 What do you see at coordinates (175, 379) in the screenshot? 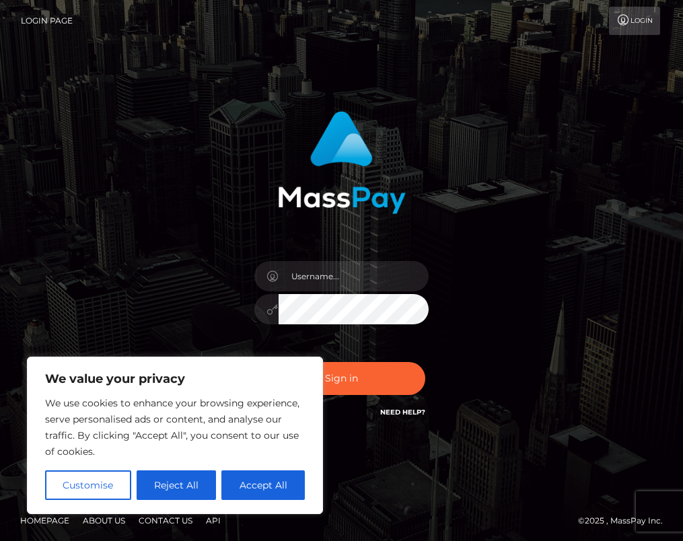
I see `p: We value your privacy` at bounding box center [175, 379].